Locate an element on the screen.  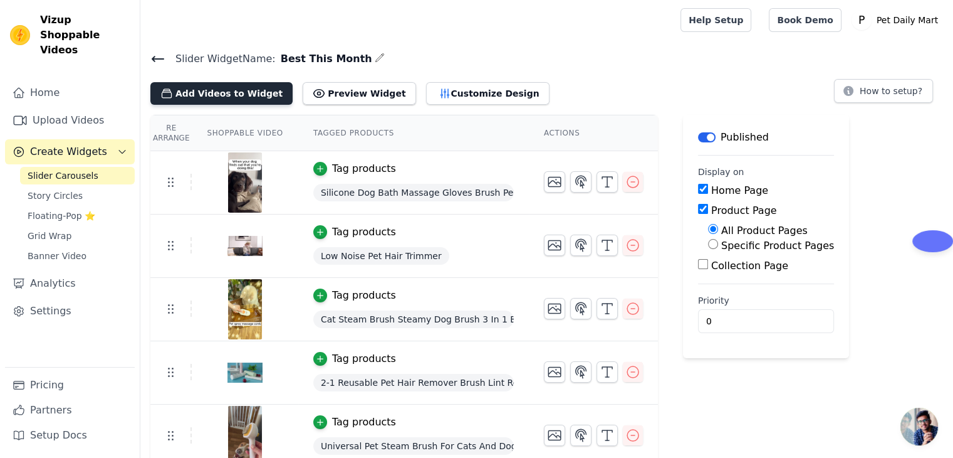
text: P is located at coordinates (861, 20).